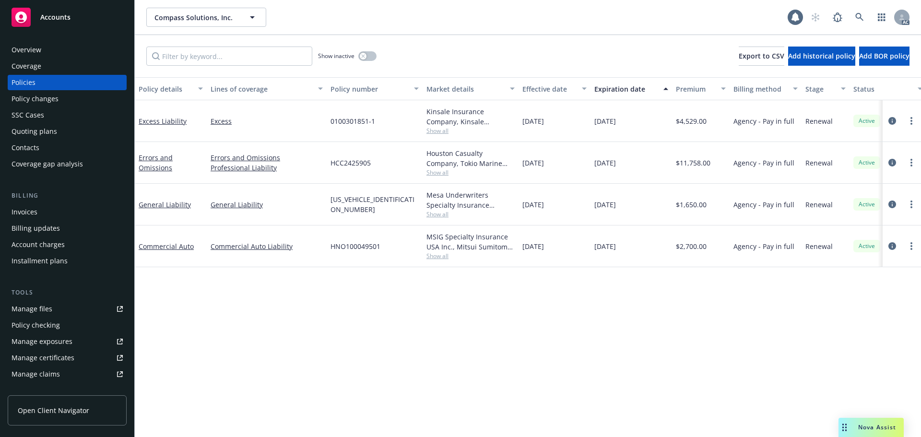 This screenshot has width=921, height=437. Describe the element at coordinates (67, 293) in the screenshot. I see `div: Tools` at that location.